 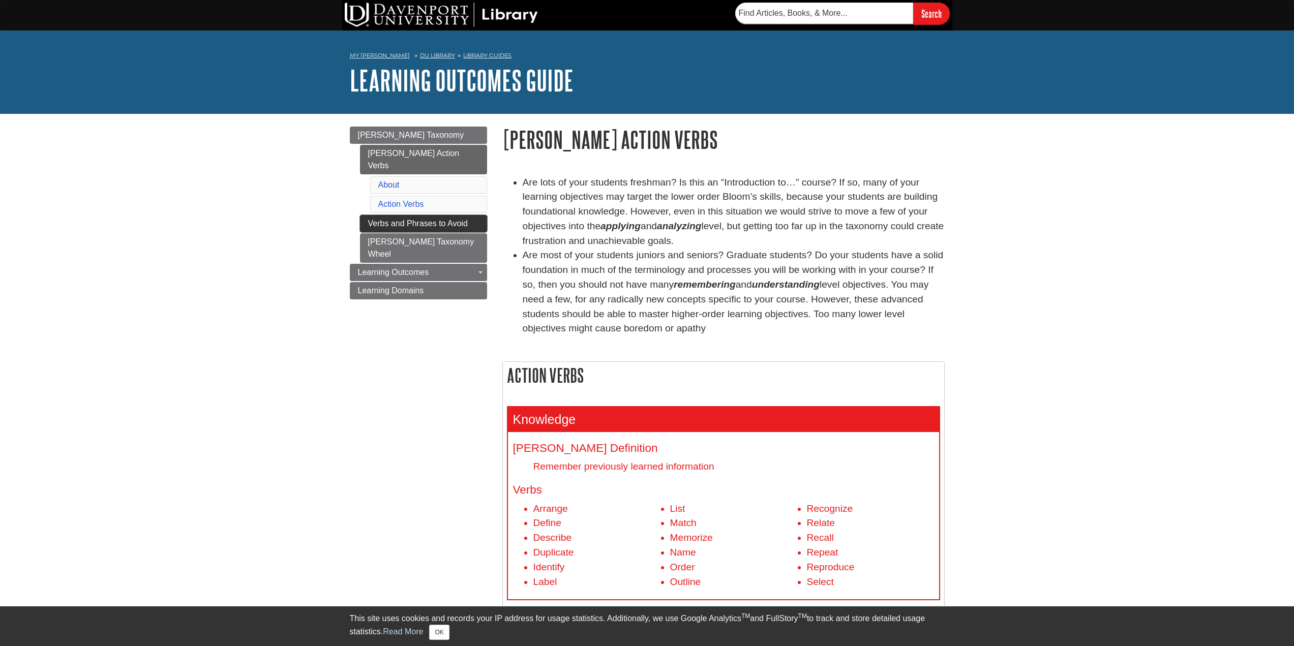 What do you see at coordinates (786, 284) in the screenshot?
I see `em: understanding` at bounding box center [786, 284].